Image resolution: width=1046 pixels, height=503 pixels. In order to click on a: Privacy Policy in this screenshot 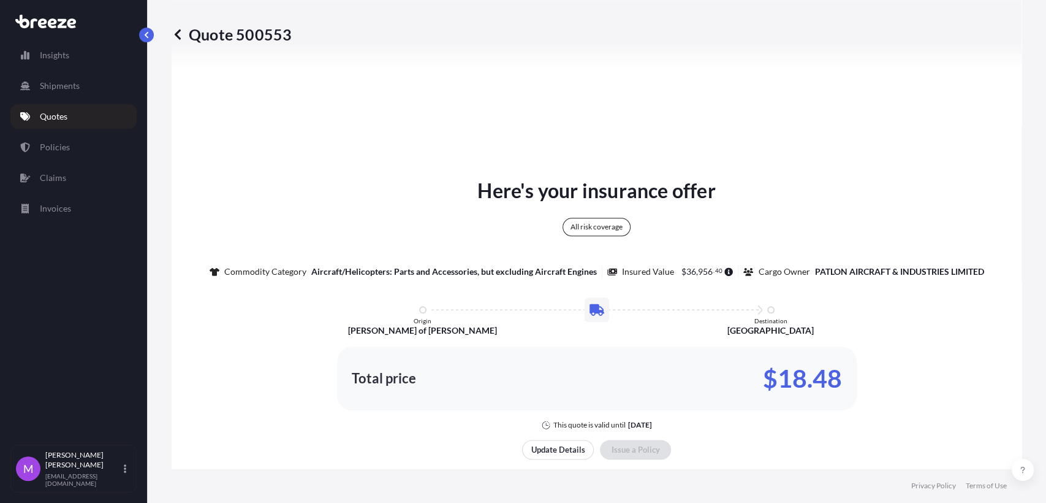, I will do `click(934, 486)`.